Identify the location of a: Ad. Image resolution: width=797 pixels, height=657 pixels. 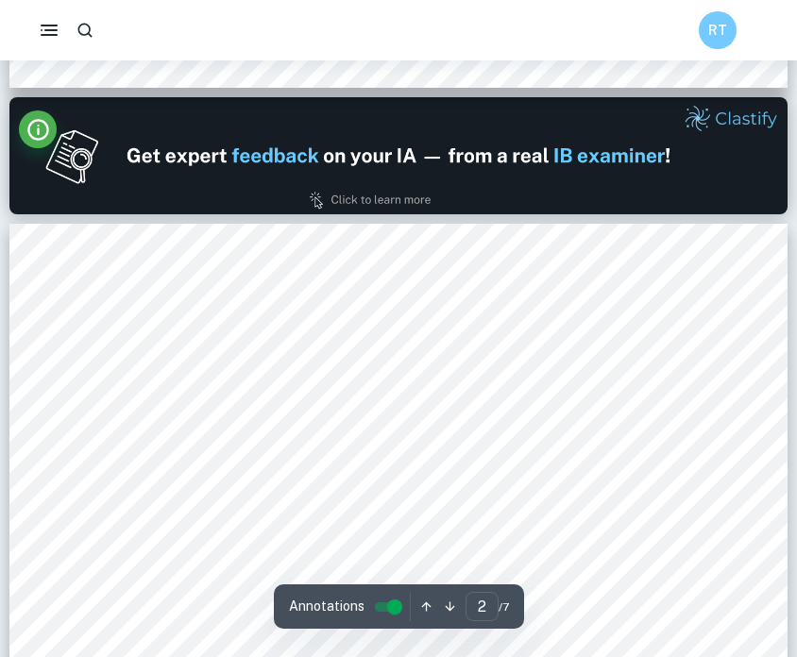
(398, 156).